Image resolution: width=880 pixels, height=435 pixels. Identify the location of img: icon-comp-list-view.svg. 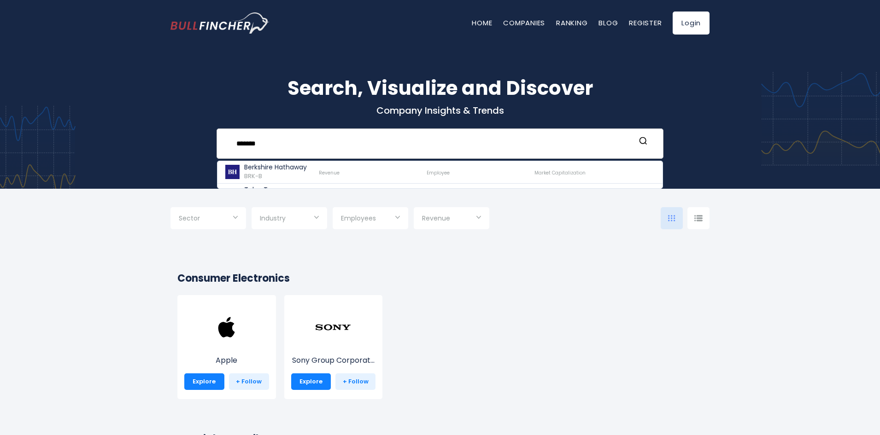
(698, 218).